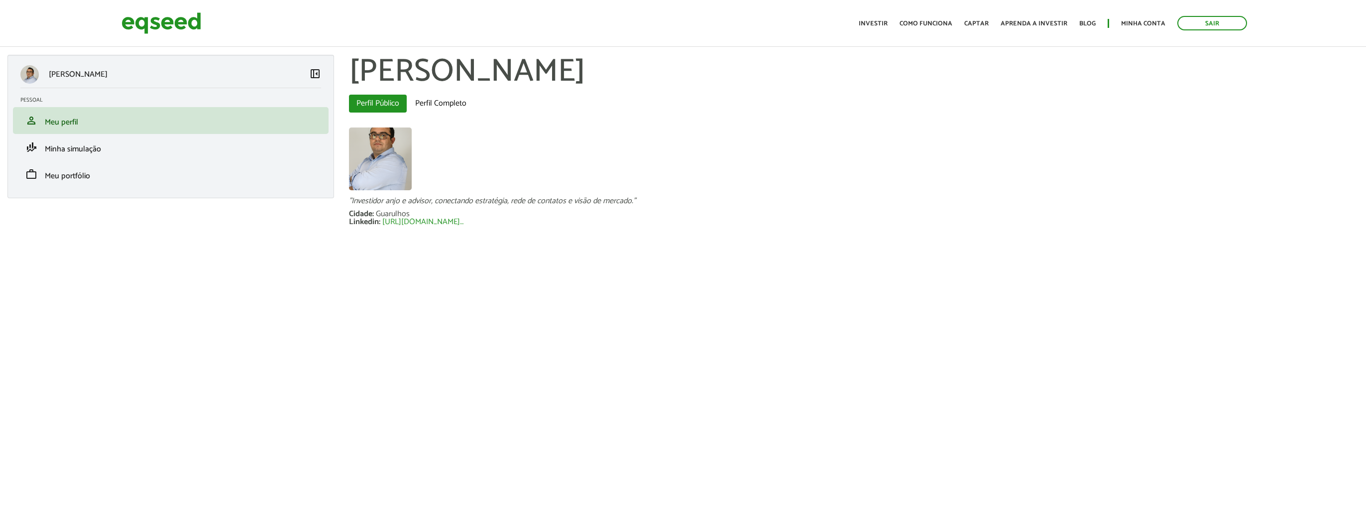 The image size is (1366, 511). Describe the element at coordinates (171, 120) in the screenshot. I see `a: personMeu perfil` at that location.